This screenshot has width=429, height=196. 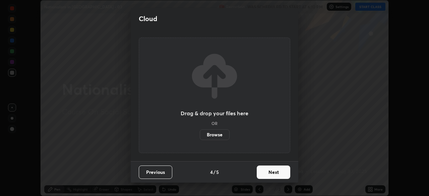 I want to click on h4: 5, so click(x=218, y=172).